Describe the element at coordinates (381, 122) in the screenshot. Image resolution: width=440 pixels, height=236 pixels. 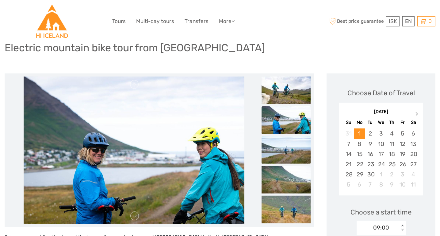
I see `div: We` at that location.